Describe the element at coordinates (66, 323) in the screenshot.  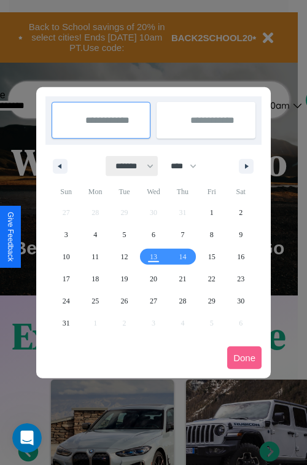
I see `button: 31` at that location.